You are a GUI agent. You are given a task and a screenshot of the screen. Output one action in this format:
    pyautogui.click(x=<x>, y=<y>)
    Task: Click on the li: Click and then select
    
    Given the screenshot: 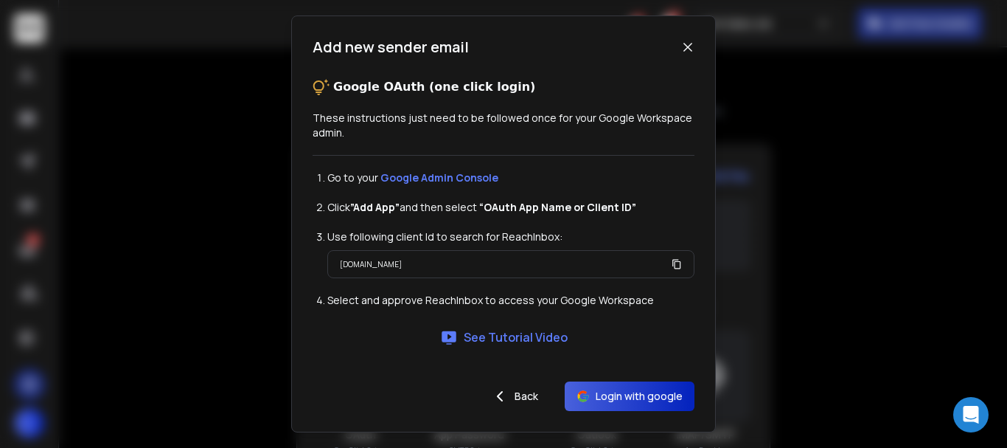 What is the action you would take?
    pyautogui.click(x=511, y=207)
    